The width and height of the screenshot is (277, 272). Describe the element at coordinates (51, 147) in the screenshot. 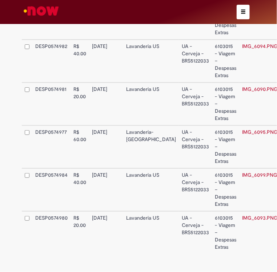

I see `td: DESP0574977` at that location.